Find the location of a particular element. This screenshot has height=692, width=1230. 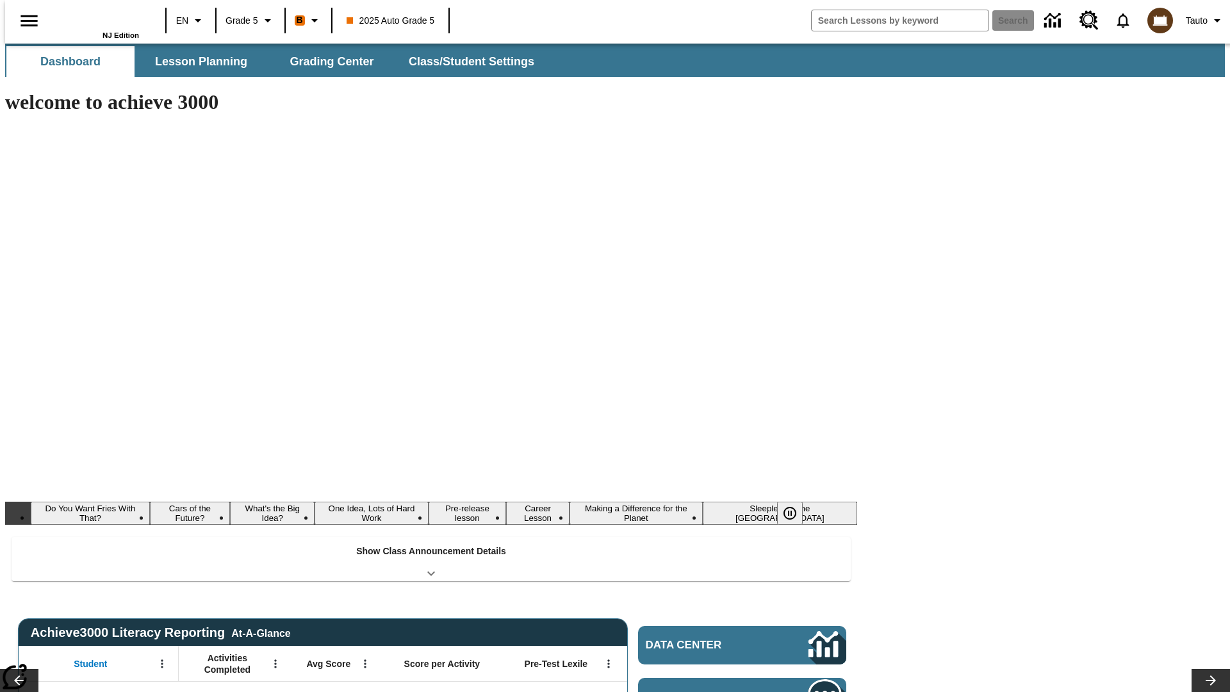

button: Slide 3 What's the Big Idea? is located at coordinates (272, 513).